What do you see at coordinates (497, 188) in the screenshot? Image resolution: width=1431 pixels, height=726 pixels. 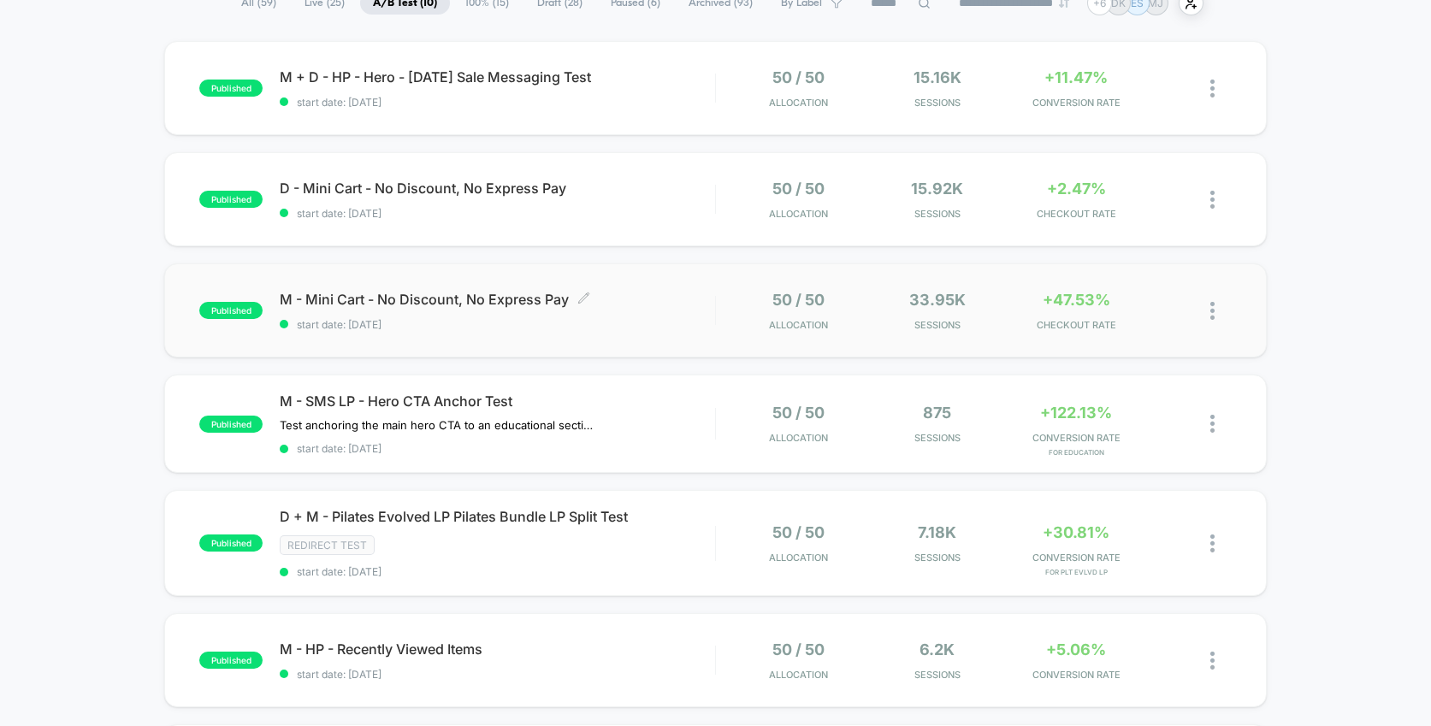 I see `span: D - Mini Cart - No Discount, No Express Pay` at bounding box center [497, 188].